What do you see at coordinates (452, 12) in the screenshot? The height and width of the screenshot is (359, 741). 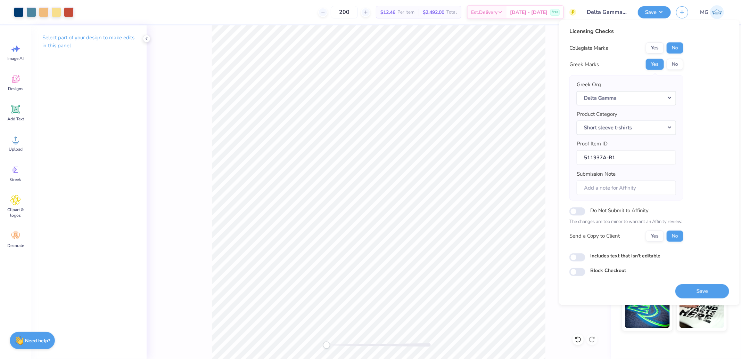 I see `span: Total` at bounding box center [452, 12].